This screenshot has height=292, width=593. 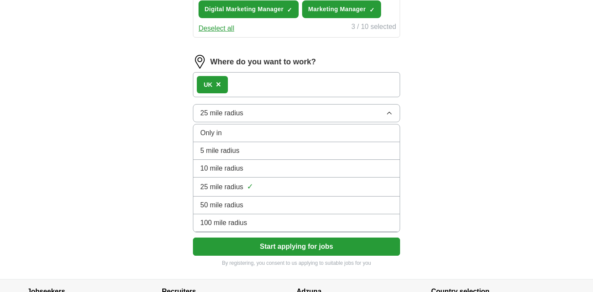 What do you see at coordinates (244, 9) in the screenshot?
I see `span: Digital Marketing Manager` at bounding box center [244, 9].